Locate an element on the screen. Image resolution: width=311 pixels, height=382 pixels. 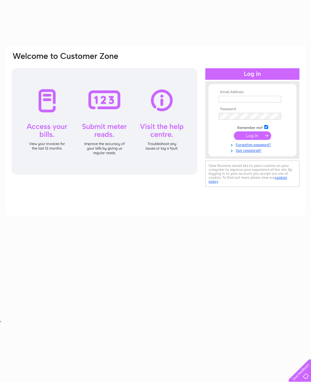
td: Remember me? is located at coordinates (252, 127).